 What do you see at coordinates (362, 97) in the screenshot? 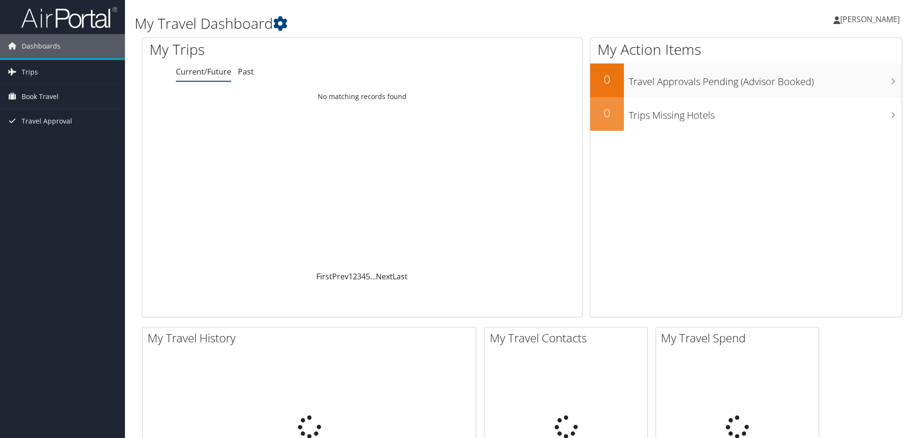
I see `td: No matching records found` at bounding box center [362, 97].